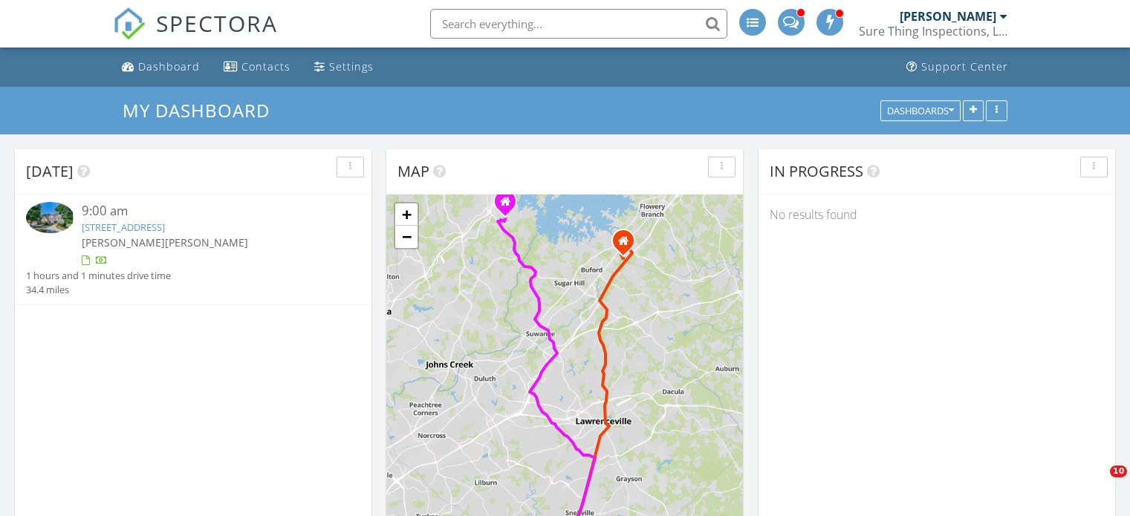 The width and height of the screenshot is (1130, 516). What do you see at coordinates (1118, 472) in the screenshot?
I see `span: 10` at bounding box center [1118, 472].